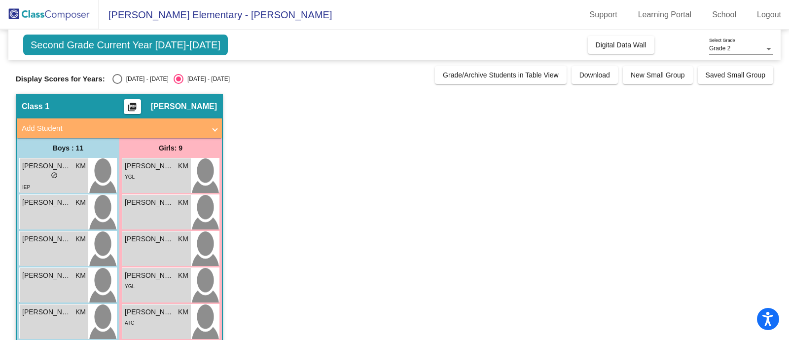 This screenshot has height=340, width=789. I want to click on a: Learning Portal, so click(665, 15).